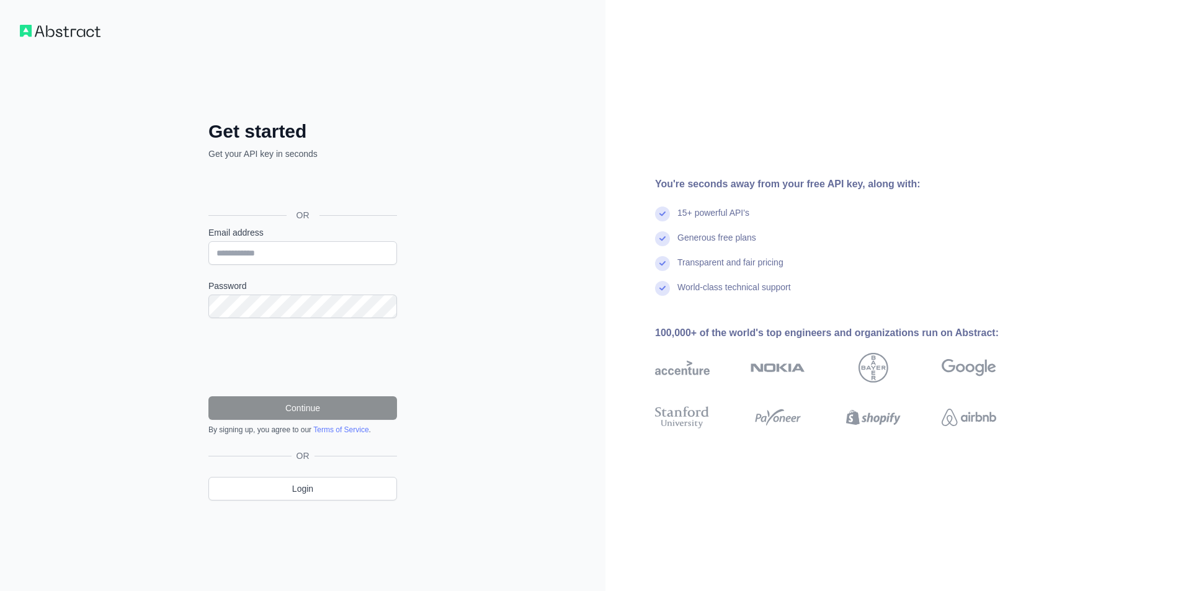  I want to click on div: 100,000+ of the world's top engineers and organizations run on Abstract:, so click(845, 333).